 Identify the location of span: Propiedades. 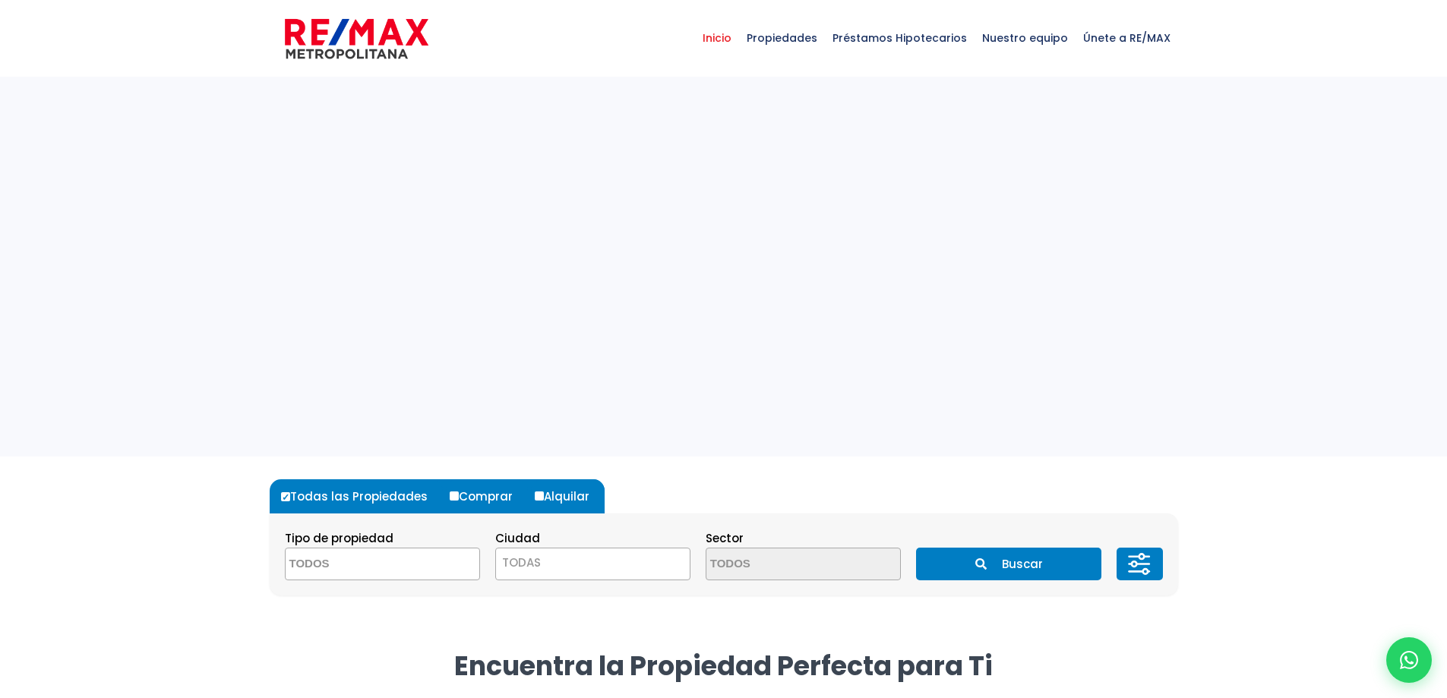
(782, 38).